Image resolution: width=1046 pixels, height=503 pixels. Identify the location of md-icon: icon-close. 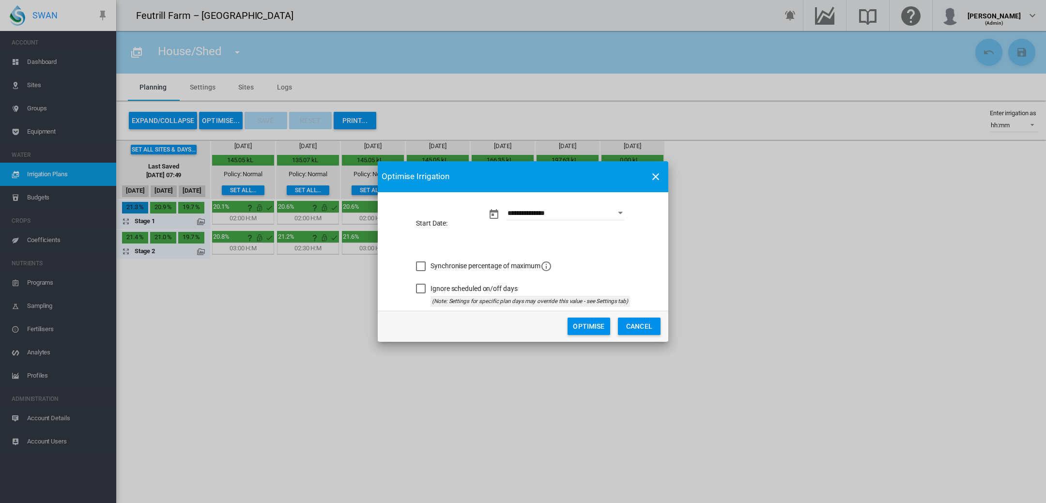
(656, 177).